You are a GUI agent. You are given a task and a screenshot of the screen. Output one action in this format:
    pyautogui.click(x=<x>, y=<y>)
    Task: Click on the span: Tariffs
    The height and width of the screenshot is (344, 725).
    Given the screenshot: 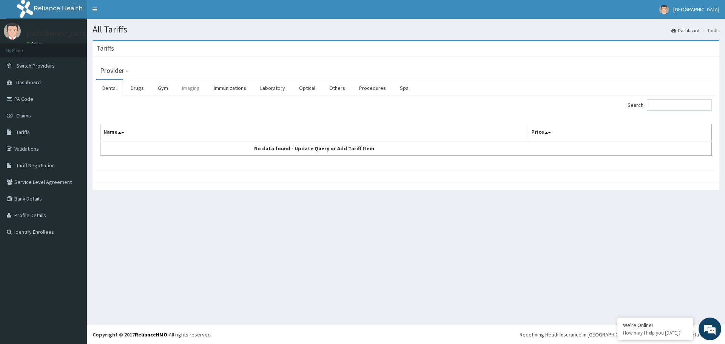 What is the action you would take?
    pyautogui.click(x=23, y=132)
    